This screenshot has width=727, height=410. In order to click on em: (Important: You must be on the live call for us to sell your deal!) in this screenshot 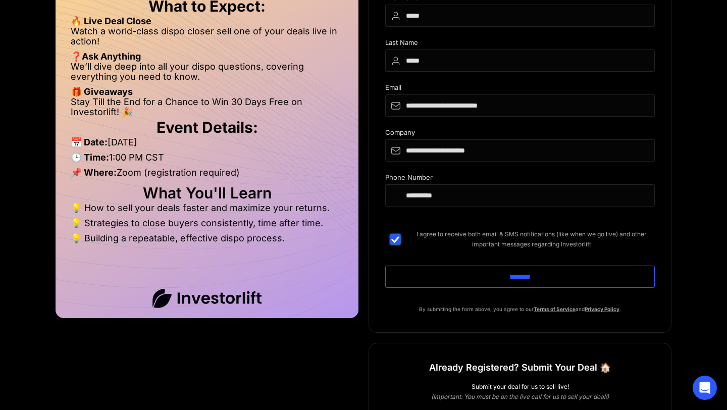, I will do `click(520, 396)`.